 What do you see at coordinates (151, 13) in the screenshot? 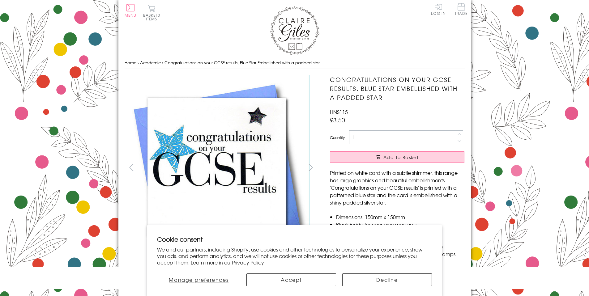
I see `button: Basket0 items` at bounding box center [151, 13].